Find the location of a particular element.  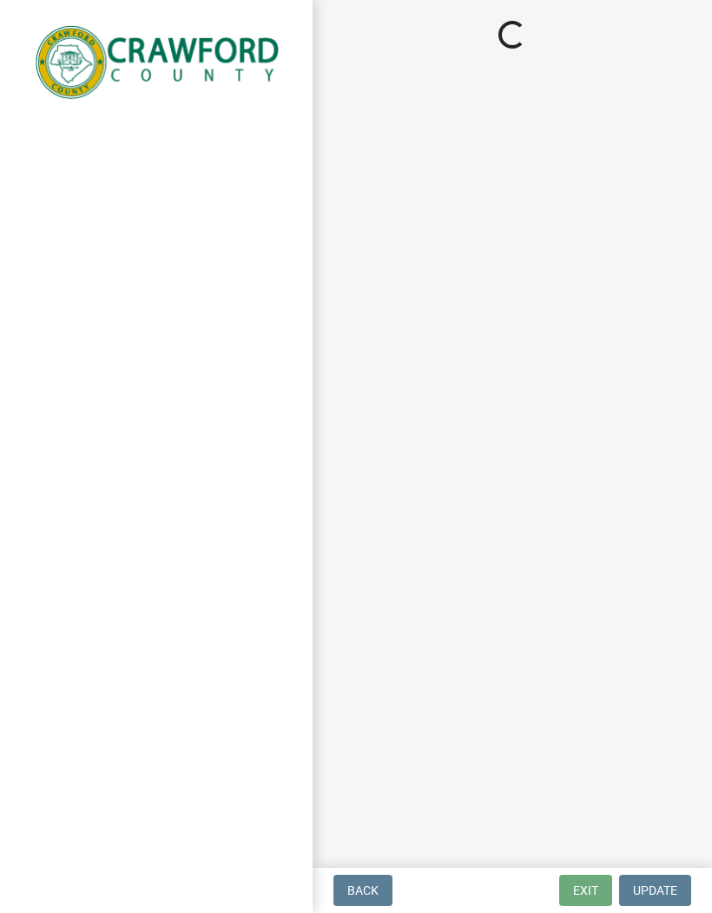

span: Update is located at coordinates (654, 890).